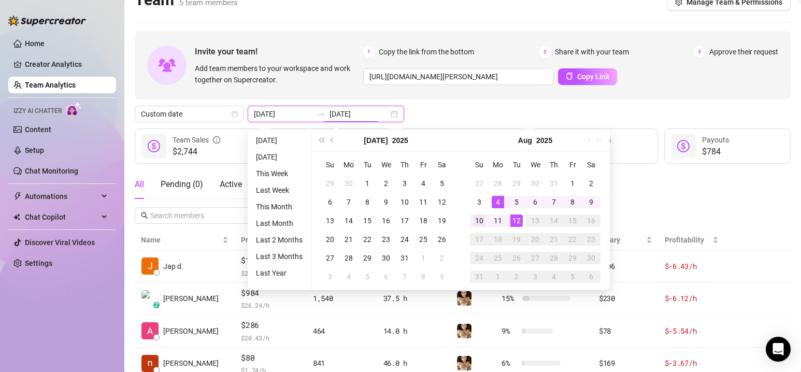 The width and height of the screenshot is (801, 372). I want to click on span: 6 %, so click(510, 363).